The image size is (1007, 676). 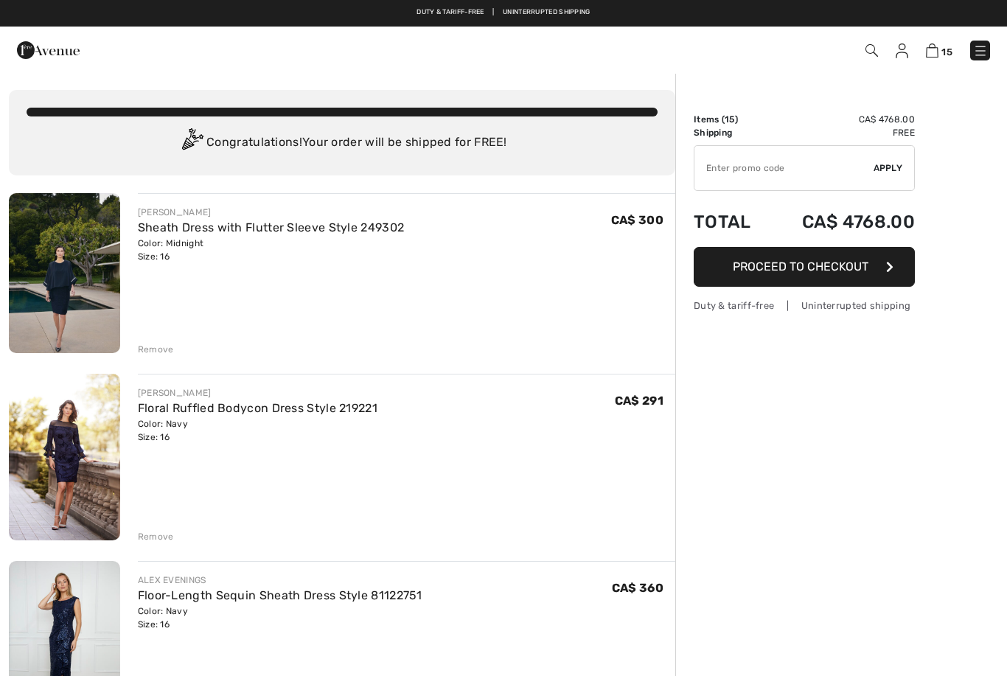 I want to click on input: Promo code, so click(x=784, y=168).